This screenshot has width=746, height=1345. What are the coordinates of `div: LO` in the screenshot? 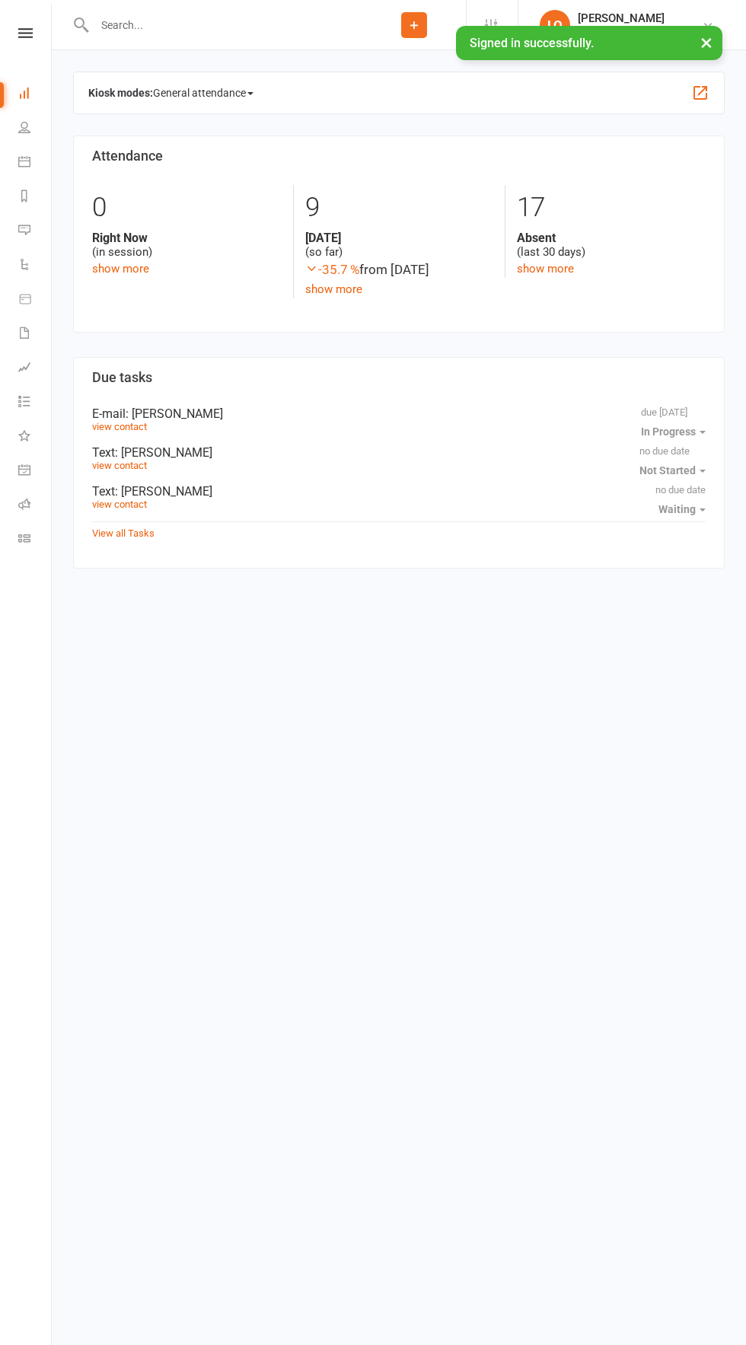 It's located at (555, 25).